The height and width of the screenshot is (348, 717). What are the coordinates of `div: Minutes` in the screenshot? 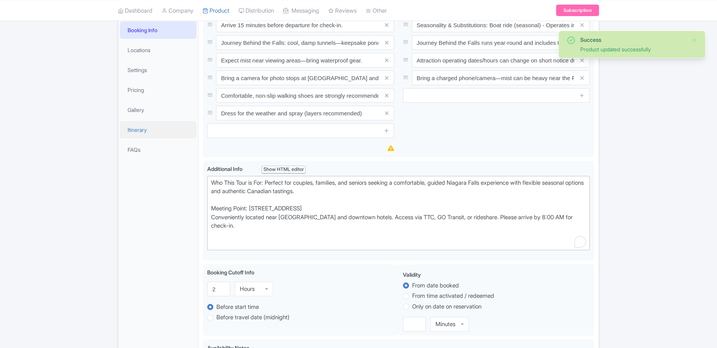 It's located at (445, 324).